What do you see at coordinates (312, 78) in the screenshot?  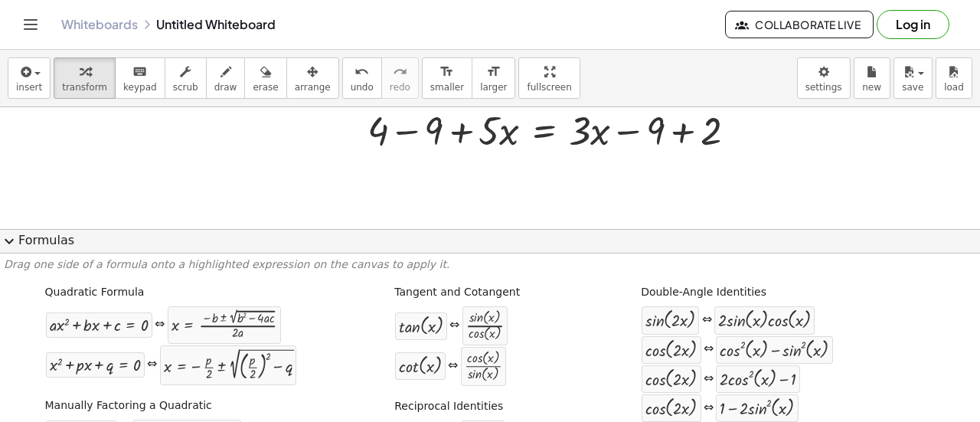 I see `button: arrange` at bounding box center [312, 78].